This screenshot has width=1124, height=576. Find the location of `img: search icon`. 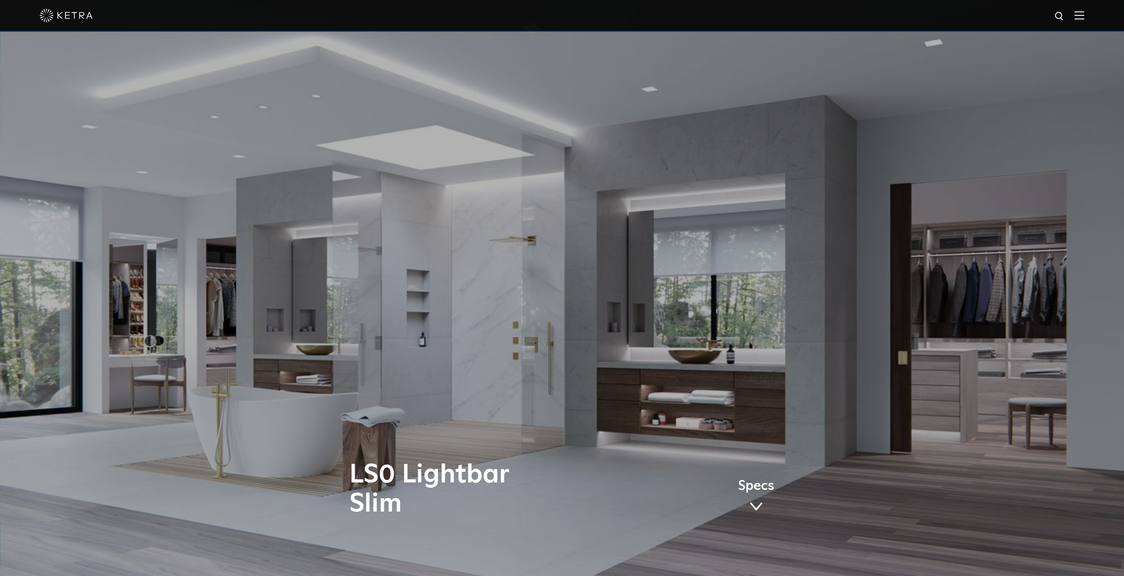

img: search icon is located at coordinates (1059, 16).